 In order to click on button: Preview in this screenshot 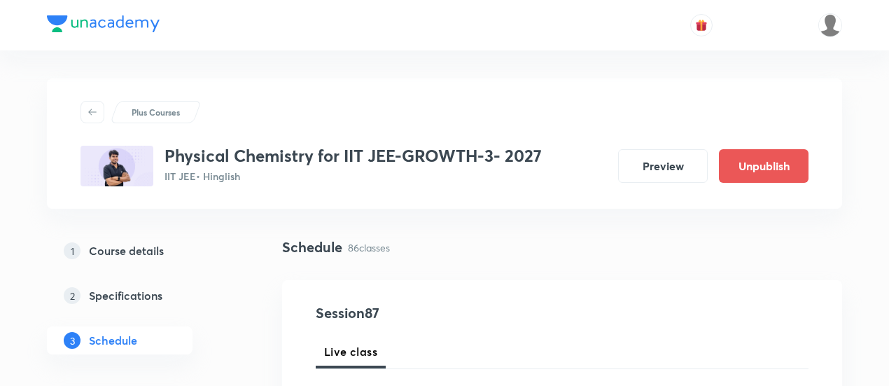, I will do `click(663, 166)`.